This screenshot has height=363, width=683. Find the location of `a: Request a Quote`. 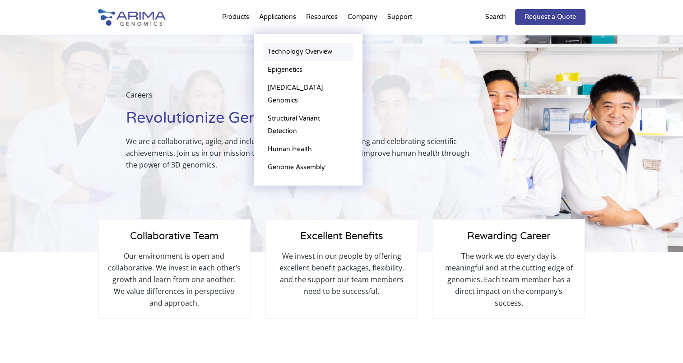

a: Request a Quote is located at coordinates (550, 17).